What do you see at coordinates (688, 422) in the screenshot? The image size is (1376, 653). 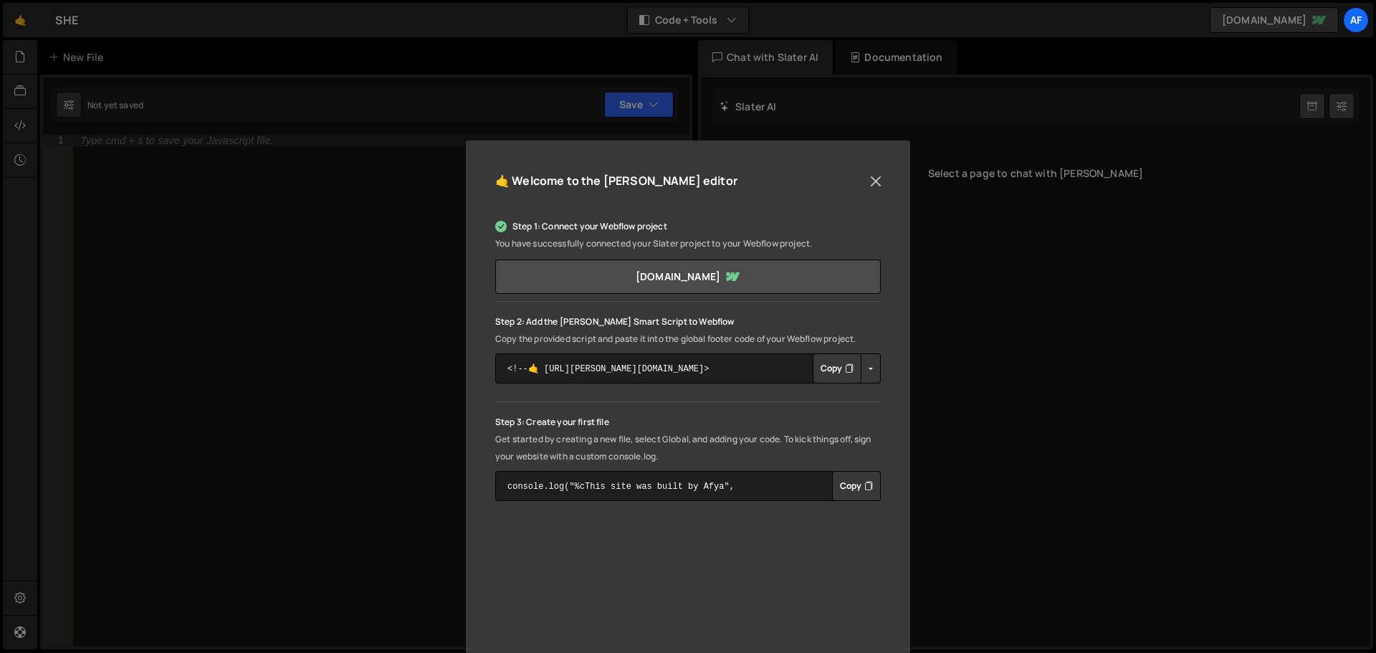 I see `p: Step 3: Create your first file` at bounding box center [688, 422].